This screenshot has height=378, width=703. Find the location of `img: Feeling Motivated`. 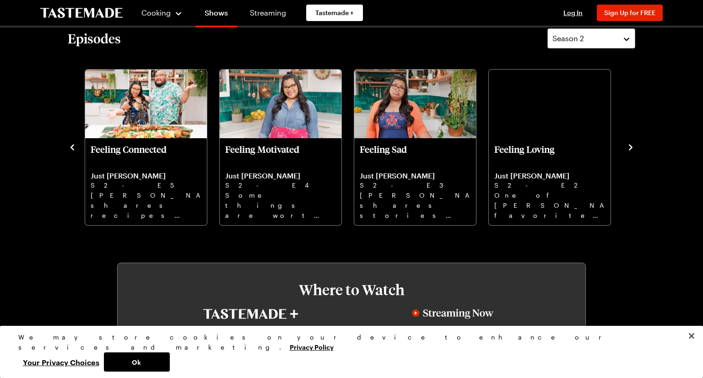

img: Feeling Motivated is located at coordinates (280, 104).